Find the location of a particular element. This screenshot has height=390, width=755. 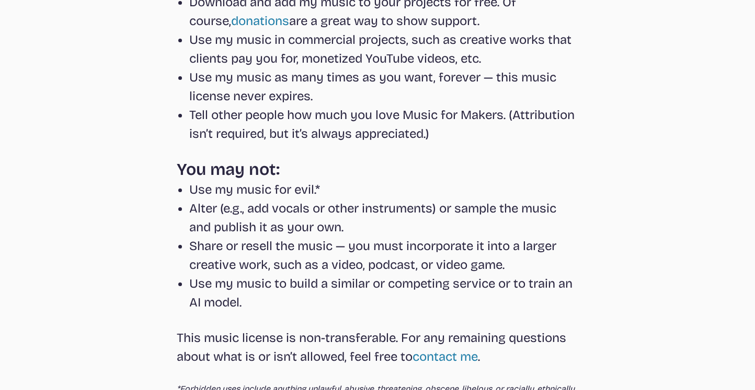

li: Alter (e.g., add vocals or other instruments) or sample the music and publish it as your own. is located at coordinates (384, 218).